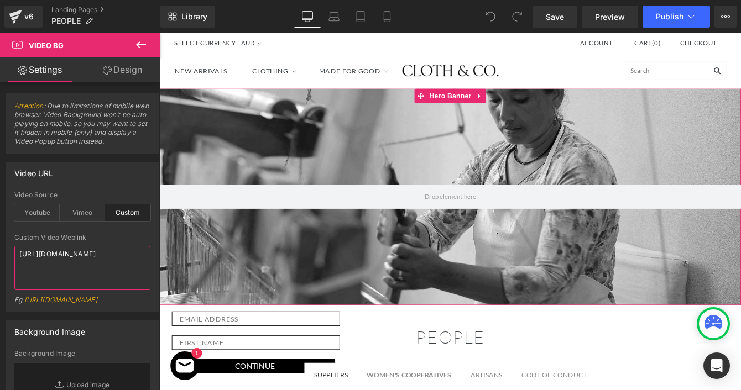 The height and width of the screenshot is (390, 741). What do you see at coordinates (122, 70) in the screenshot?
I see `a: Design` at bounding box center [122, 70].